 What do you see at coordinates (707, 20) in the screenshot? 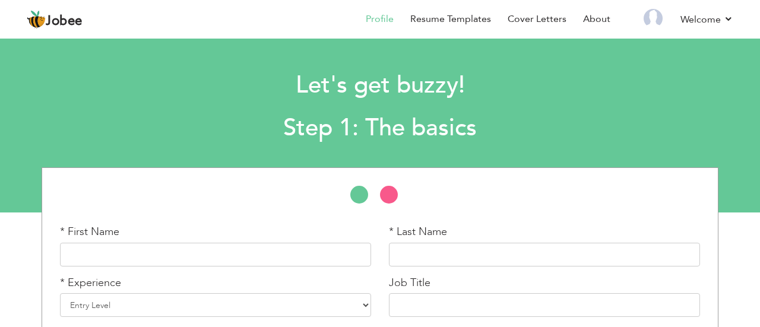
I see `a: Welcome` at bounding box center [707, 20].